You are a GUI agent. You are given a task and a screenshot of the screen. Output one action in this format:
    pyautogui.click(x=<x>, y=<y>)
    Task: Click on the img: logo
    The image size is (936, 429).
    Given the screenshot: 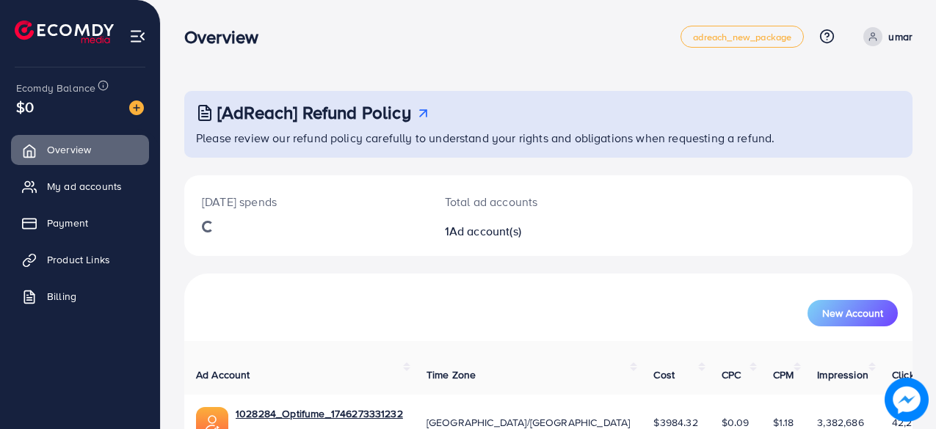 What is the action you would take?
    pyautogui.click(x=64, y=32)
    